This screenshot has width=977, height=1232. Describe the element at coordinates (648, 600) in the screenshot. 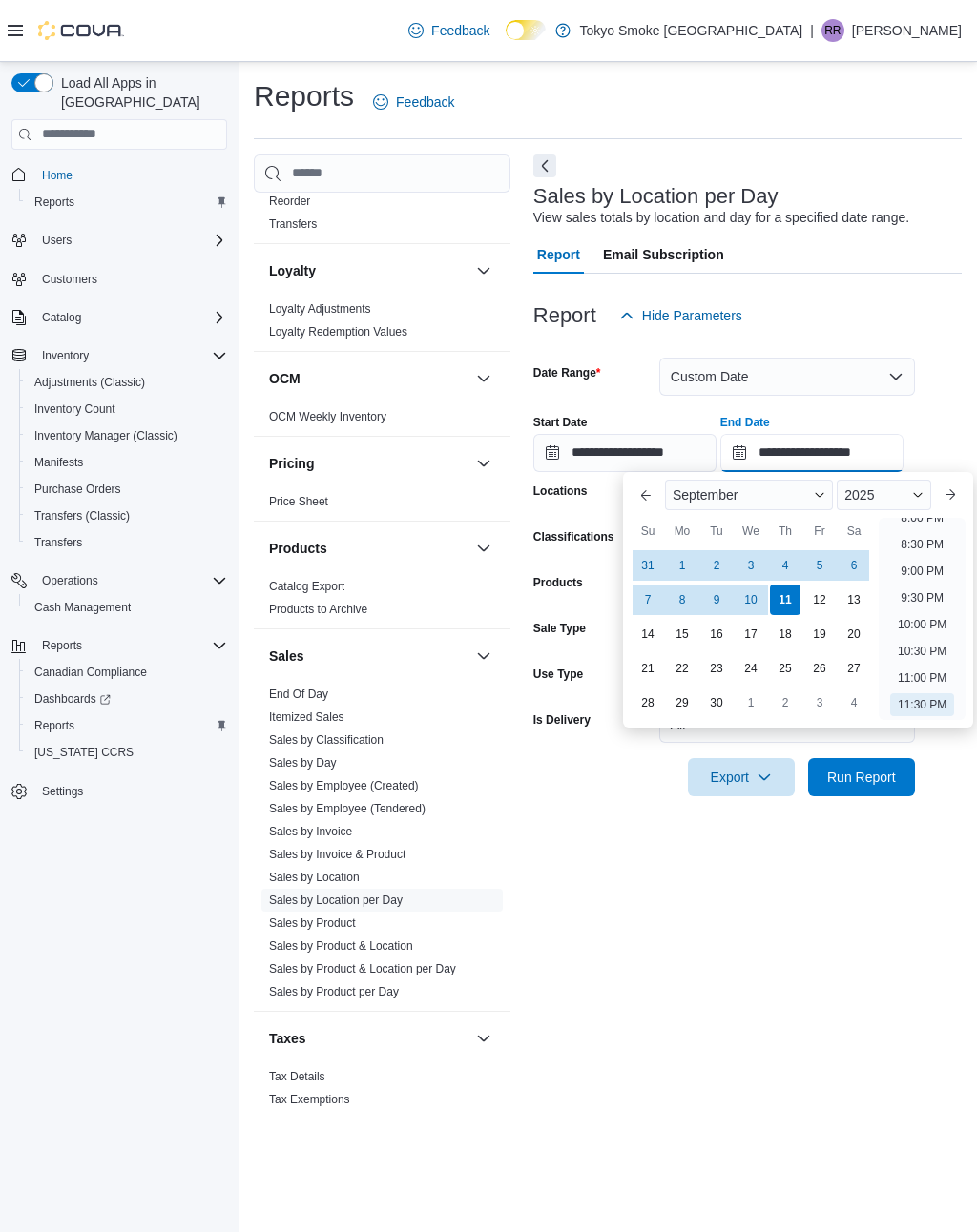

I see `div: day-7` at that location.